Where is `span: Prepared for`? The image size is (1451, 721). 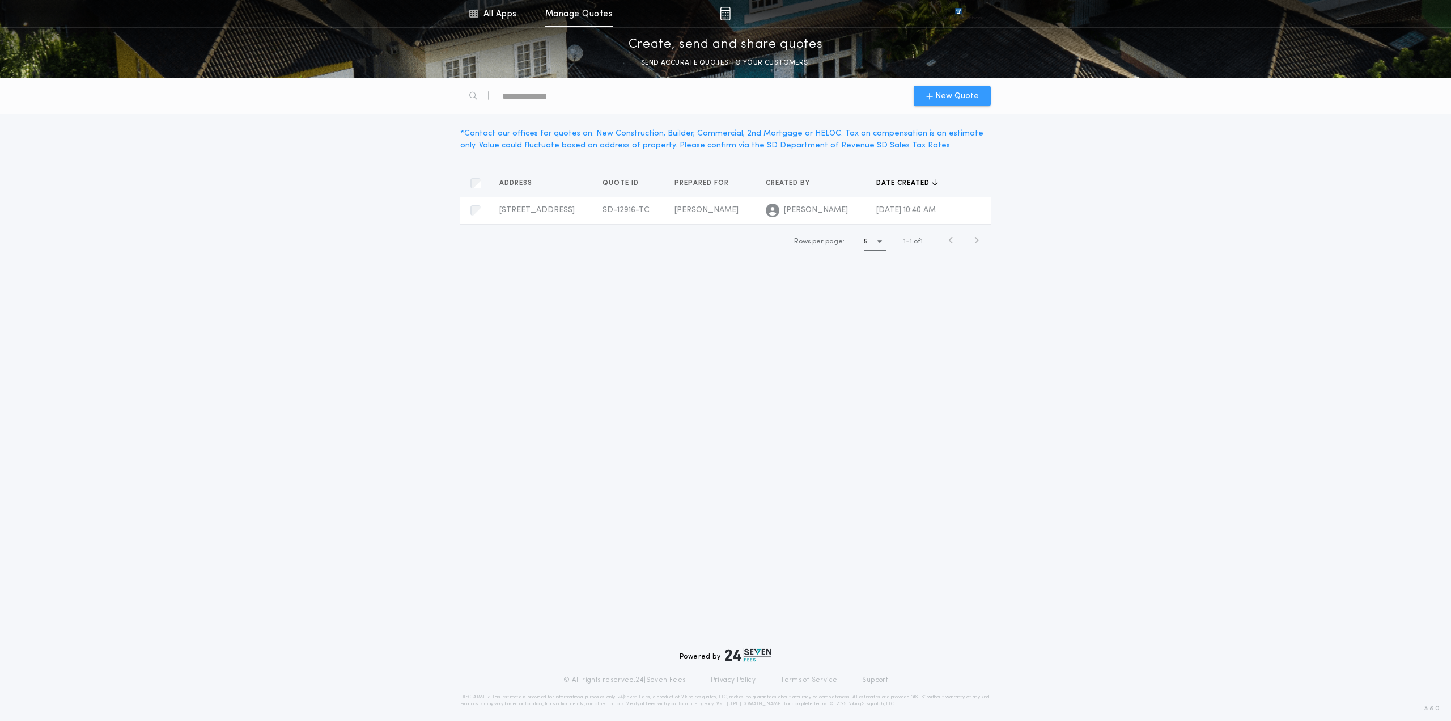
span: Prepared for is located at coordinates (703, 183).